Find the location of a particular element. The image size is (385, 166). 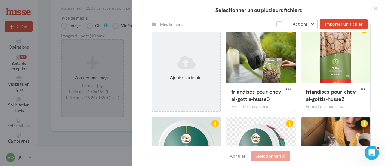

span: Importer un fichier is located at coordinates (343, 24).